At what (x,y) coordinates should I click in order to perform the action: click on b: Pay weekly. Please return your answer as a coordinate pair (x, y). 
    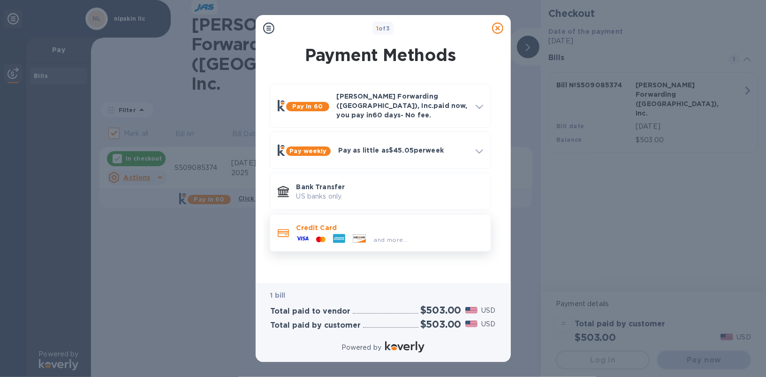
    Looking at the image, I should click on (308, 151).